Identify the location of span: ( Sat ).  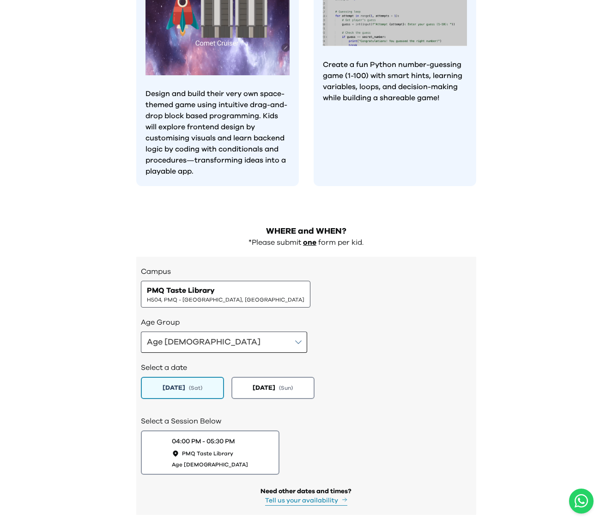
(195, 388).